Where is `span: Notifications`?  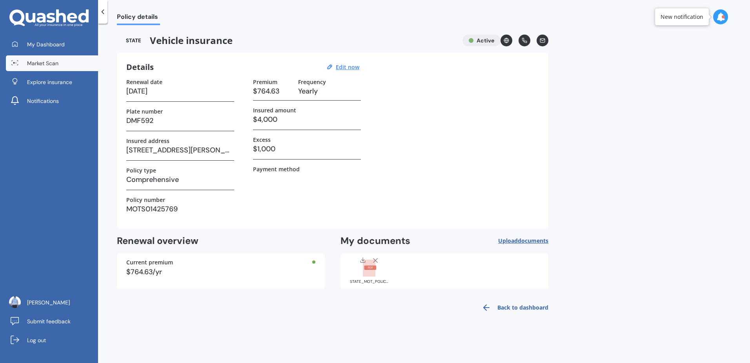 span: Notifications is located at coordinates (43, 101).